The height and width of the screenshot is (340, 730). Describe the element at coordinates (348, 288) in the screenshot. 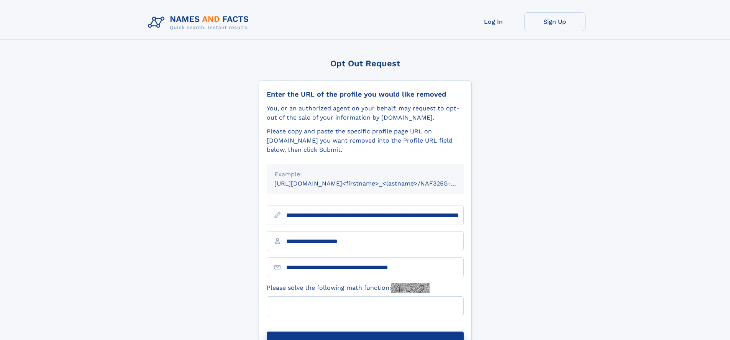

I see `label: Please solve the following math function:` at that location.